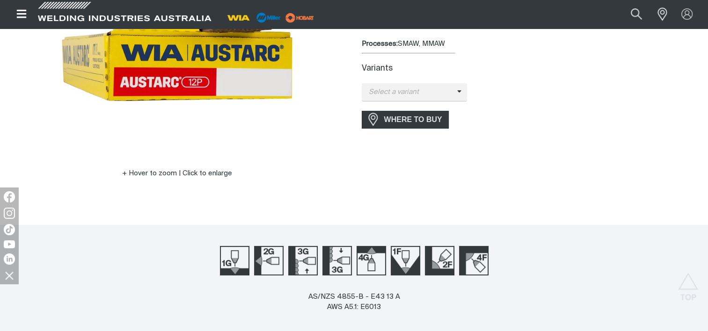 The image size is (708, 331). What do you see at coordinates (300, 17) in the screenshot?
I see `a: miller` at bounding box center [300, 17].